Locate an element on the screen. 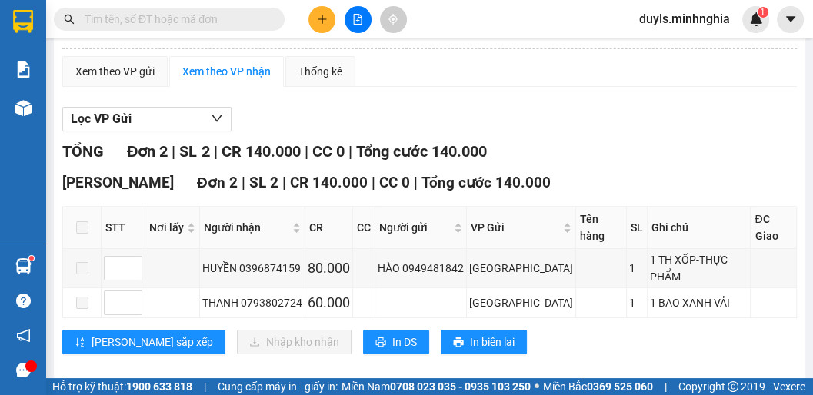 The height and width of the screenshot is (395, 813). span: caret-down is located at coordinates (790, 19).